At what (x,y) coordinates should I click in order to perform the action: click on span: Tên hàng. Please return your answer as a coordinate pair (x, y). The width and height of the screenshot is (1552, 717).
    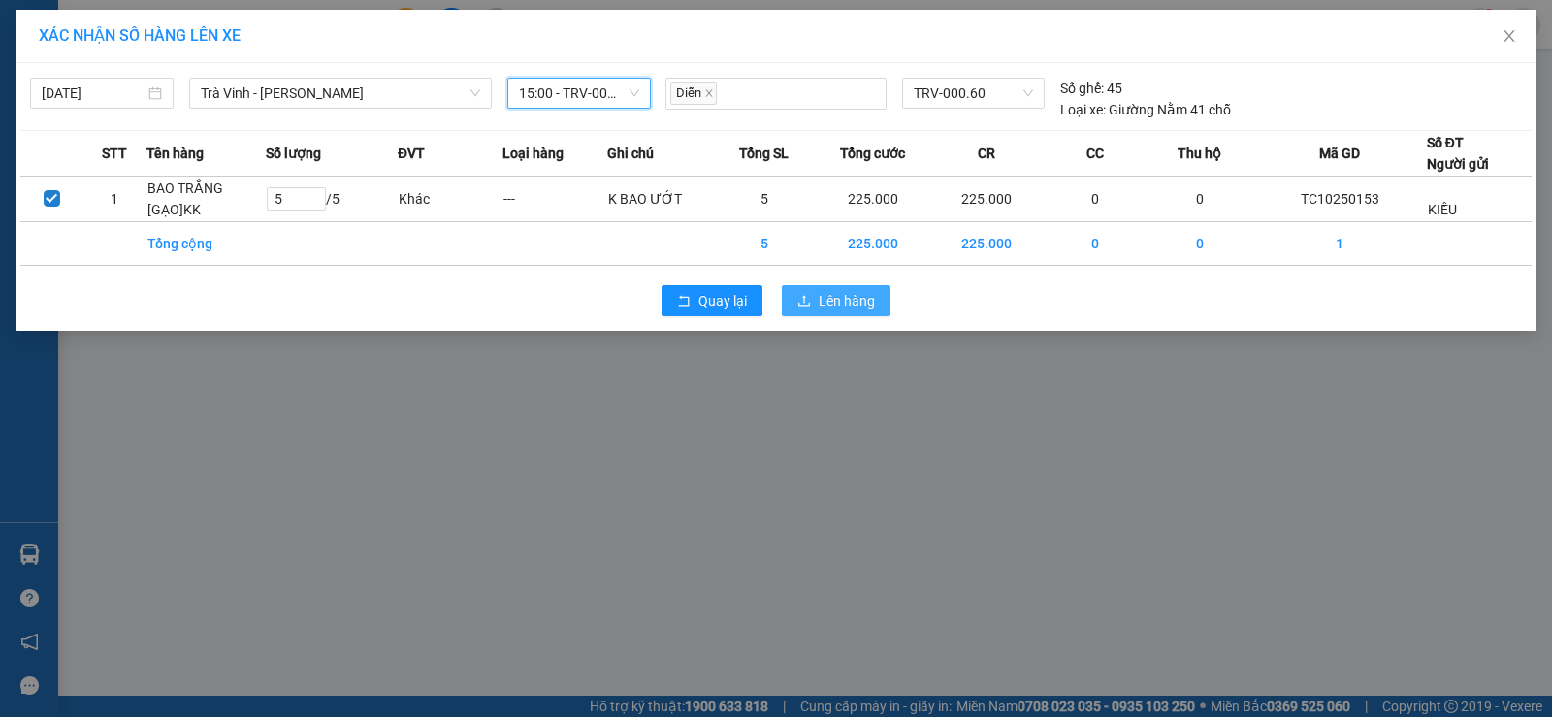
    Looking at the image, I should click on (175, 153).